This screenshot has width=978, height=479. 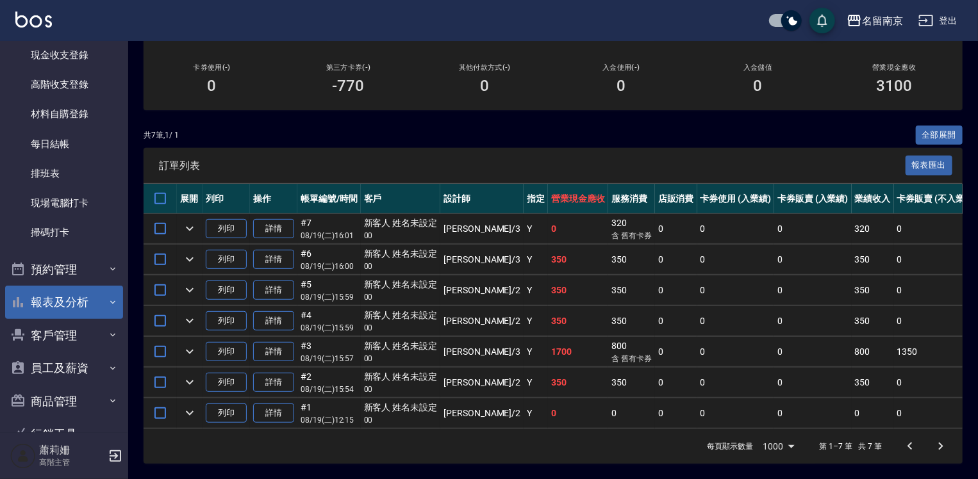 What do you see at coordinates (532, 166) in the screenshot?
I see `span: 訂單列表` at bounding box center [532, 166].